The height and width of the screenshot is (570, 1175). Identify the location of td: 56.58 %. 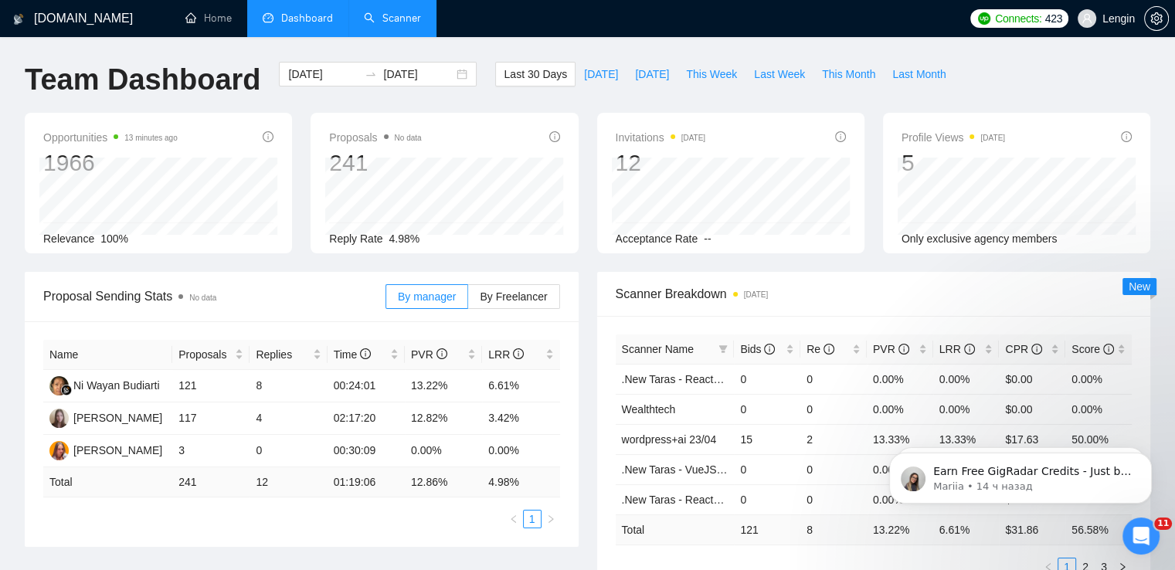
(1099, 529).